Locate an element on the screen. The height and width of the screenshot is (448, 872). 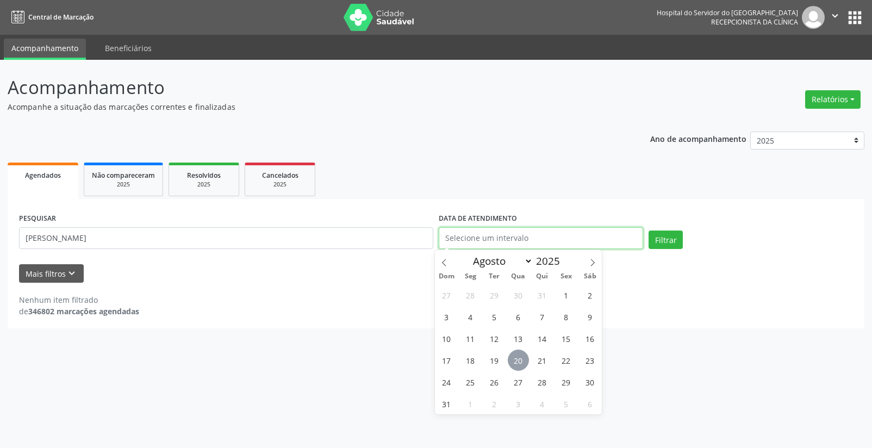
span: Setembro 1, 2025 is located at coordinates (470, 403).